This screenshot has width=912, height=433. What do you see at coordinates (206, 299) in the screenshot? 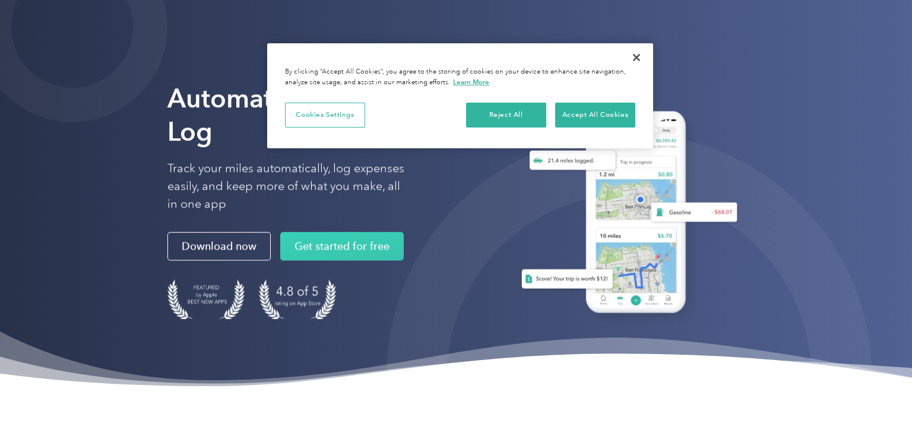
I see `img: Badge for Featured by Apple Best New Apps` at bounding box center [206, 299].